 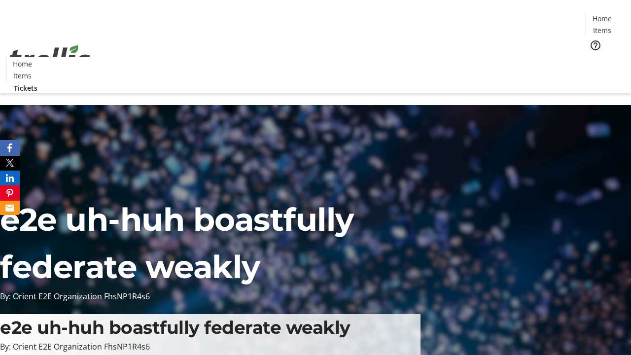 I want to click on img: Orient E2E Organization FhsNP1R4s6's Logo, so click(x=50, y=59).